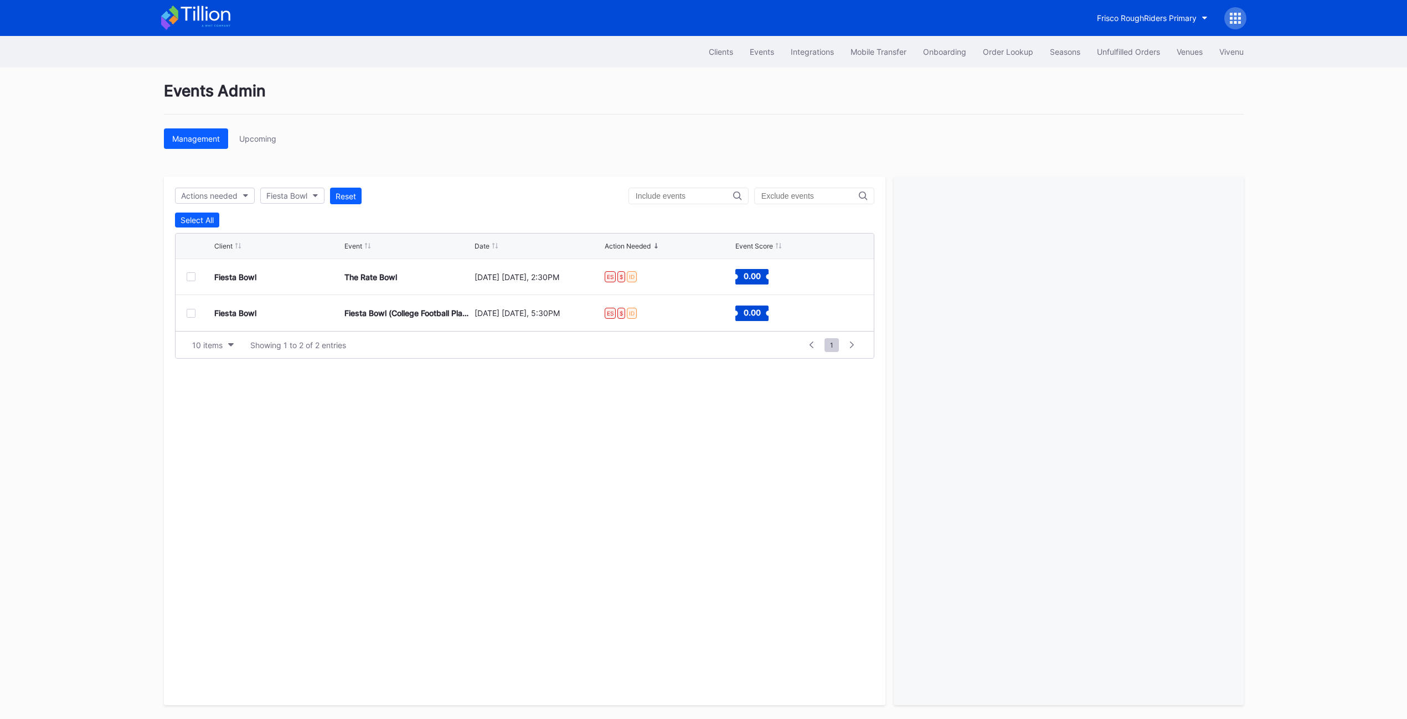 The height and width of the screenshot is (719, 1407). Describe the element at coordinates (346, 196) in the screenshot. I see `button: Reset` at that location.